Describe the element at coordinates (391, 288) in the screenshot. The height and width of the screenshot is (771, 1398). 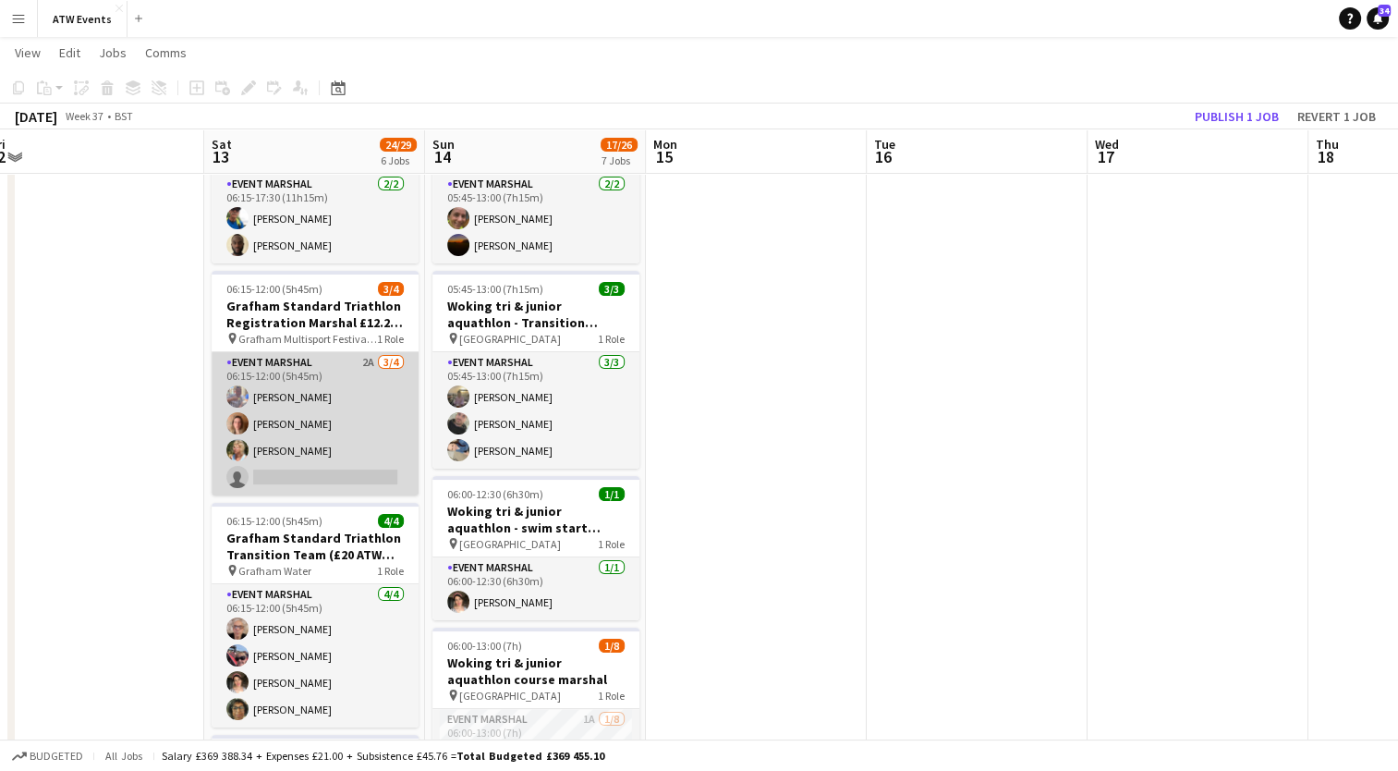
I see `span: 3/4` at that location.